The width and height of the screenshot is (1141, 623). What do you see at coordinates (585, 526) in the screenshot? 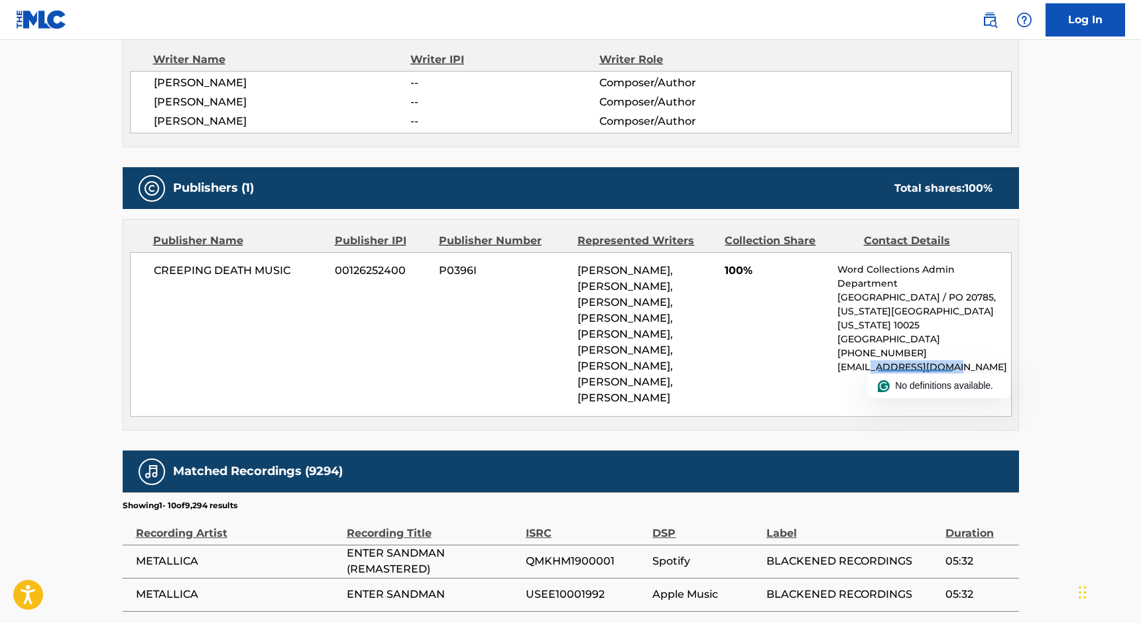
I see `div: ISRC` at bounding box center [585, 526].